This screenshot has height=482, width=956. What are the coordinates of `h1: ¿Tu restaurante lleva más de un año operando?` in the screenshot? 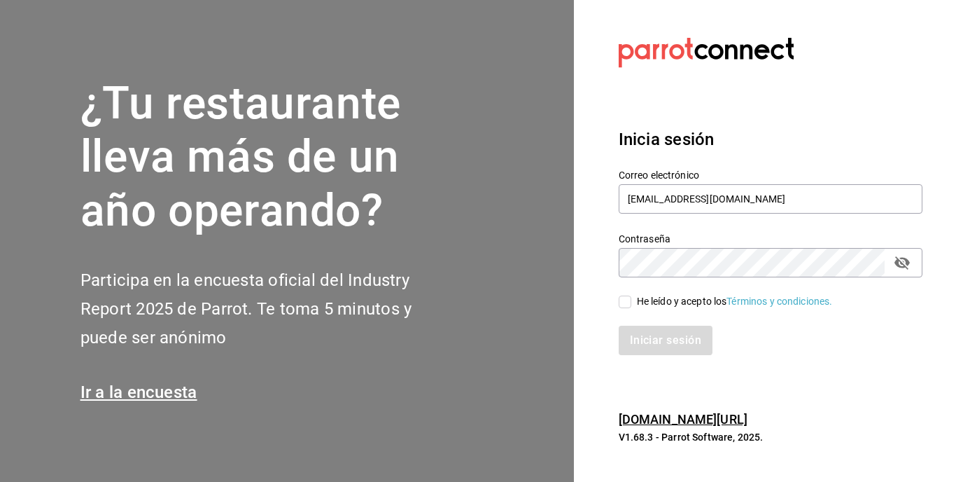 It's located at (270, 158).